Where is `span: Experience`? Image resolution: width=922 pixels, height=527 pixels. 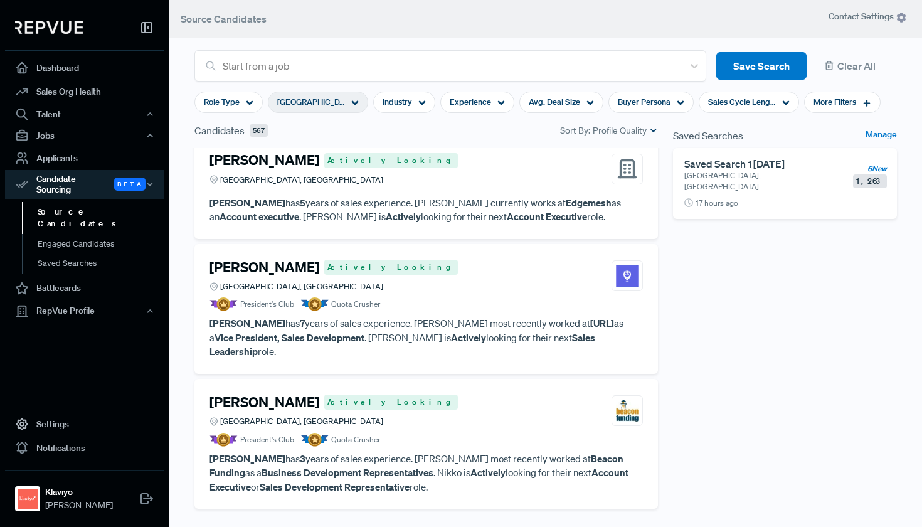 span: Experience is located at coordinates (470, 102).